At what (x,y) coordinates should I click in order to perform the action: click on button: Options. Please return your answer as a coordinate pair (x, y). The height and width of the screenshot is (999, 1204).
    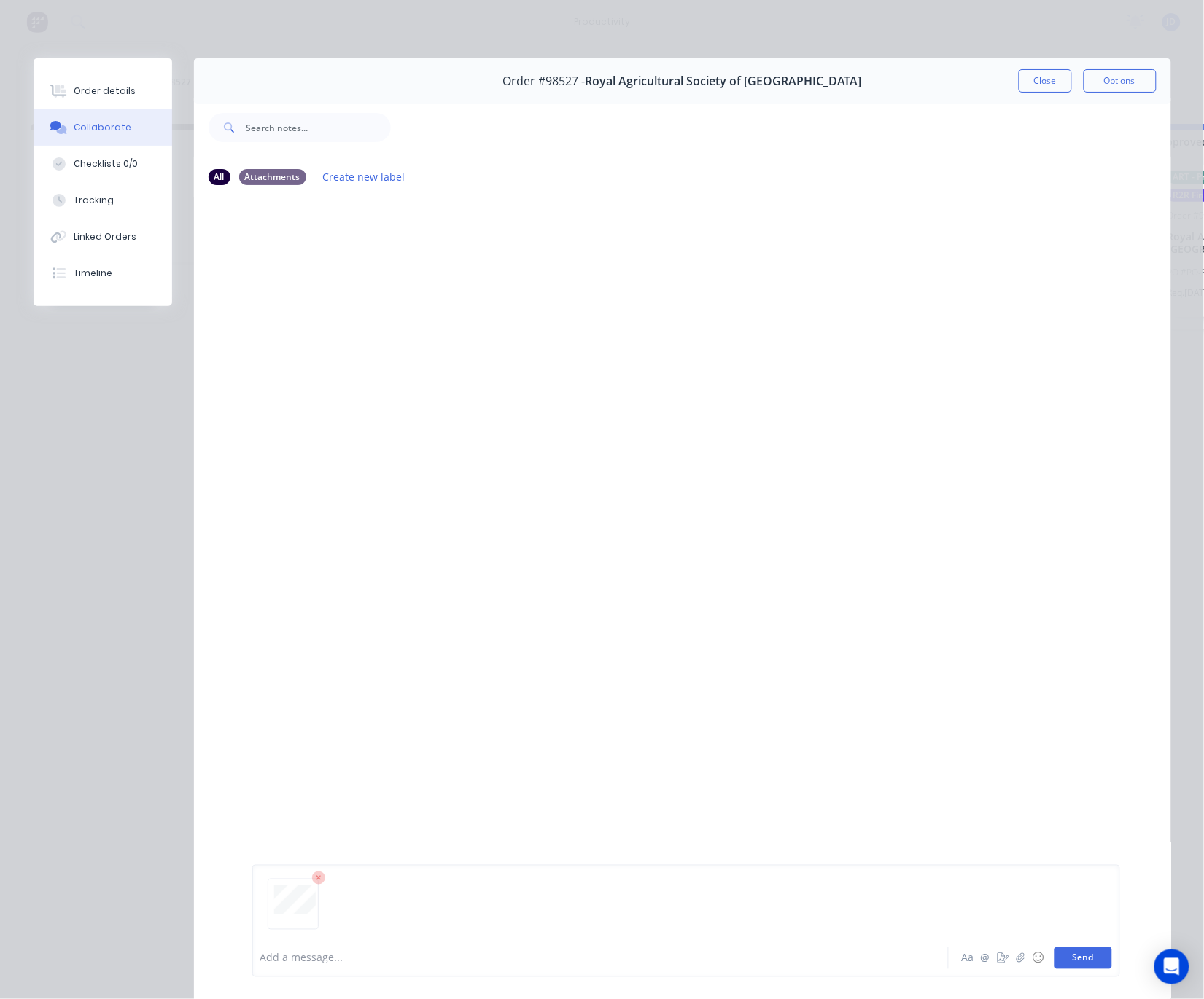
    Looking at the image, I should click on (1120, 81).